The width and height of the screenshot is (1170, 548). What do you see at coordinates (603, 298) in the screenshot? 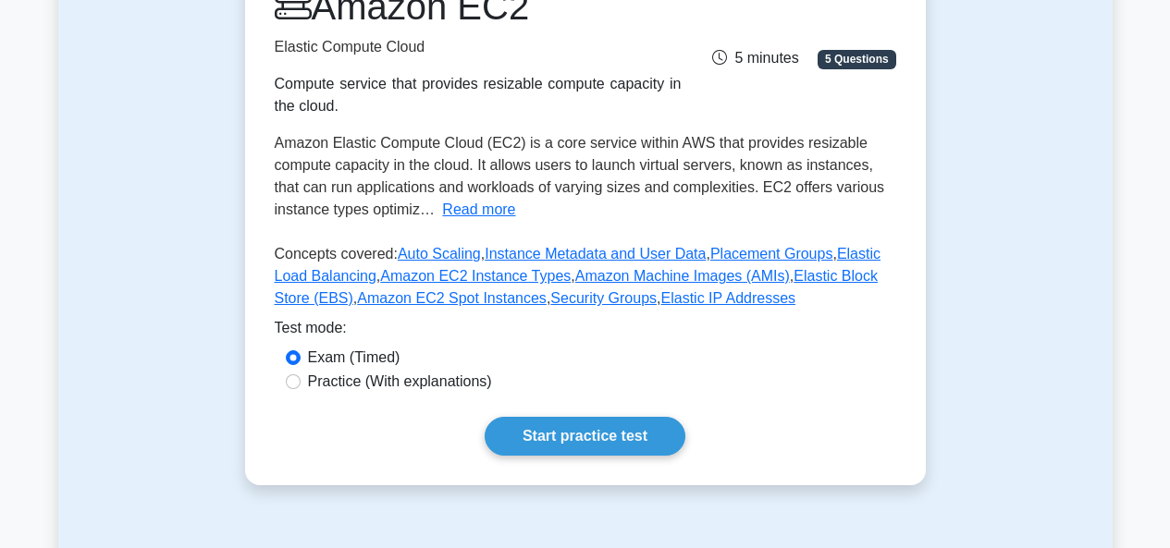
I see `a: Security Groups` at bounding box center [603, 298].